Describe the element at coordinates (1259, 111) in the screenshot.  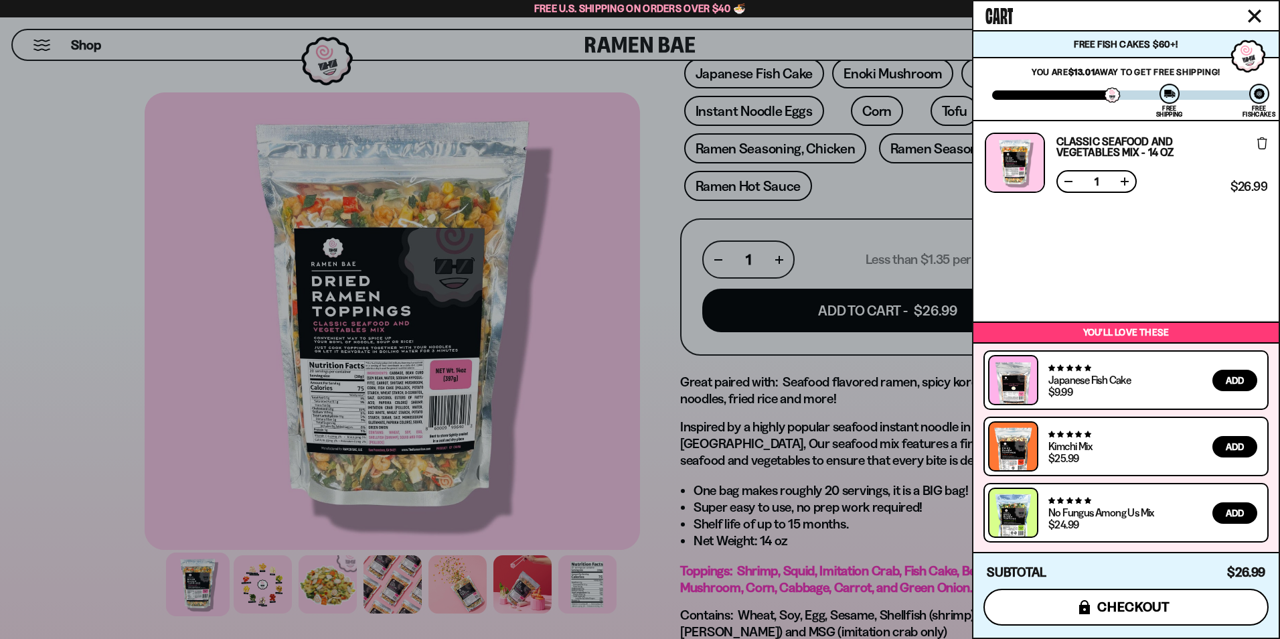
I see `div: Free Fishcakes` at that location.